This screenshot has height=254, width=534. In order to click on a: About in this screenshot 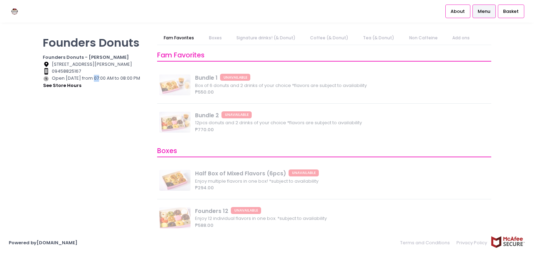, I will do `click(458, 11)`.